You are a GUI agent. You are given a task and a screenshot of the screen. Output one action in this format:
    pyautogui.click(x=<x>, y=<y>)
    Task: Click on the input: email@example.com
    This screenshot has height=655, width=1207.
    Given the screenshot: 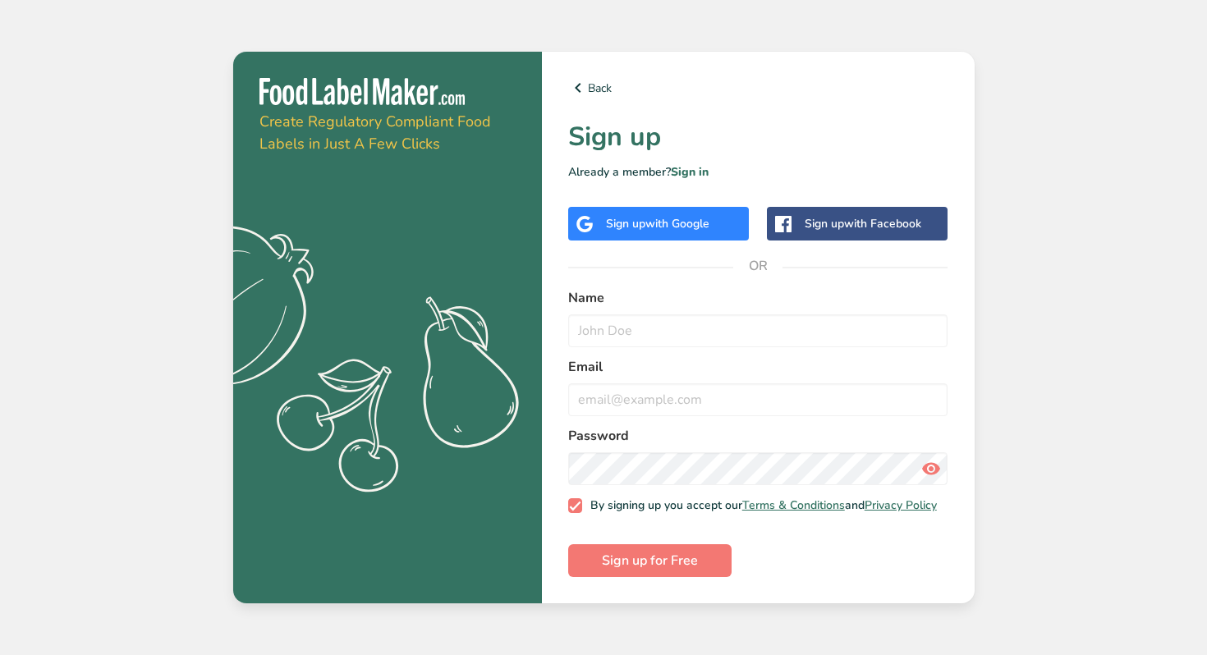 What is the action you would take?
    pyautogui.click(x=758, y=400)
    